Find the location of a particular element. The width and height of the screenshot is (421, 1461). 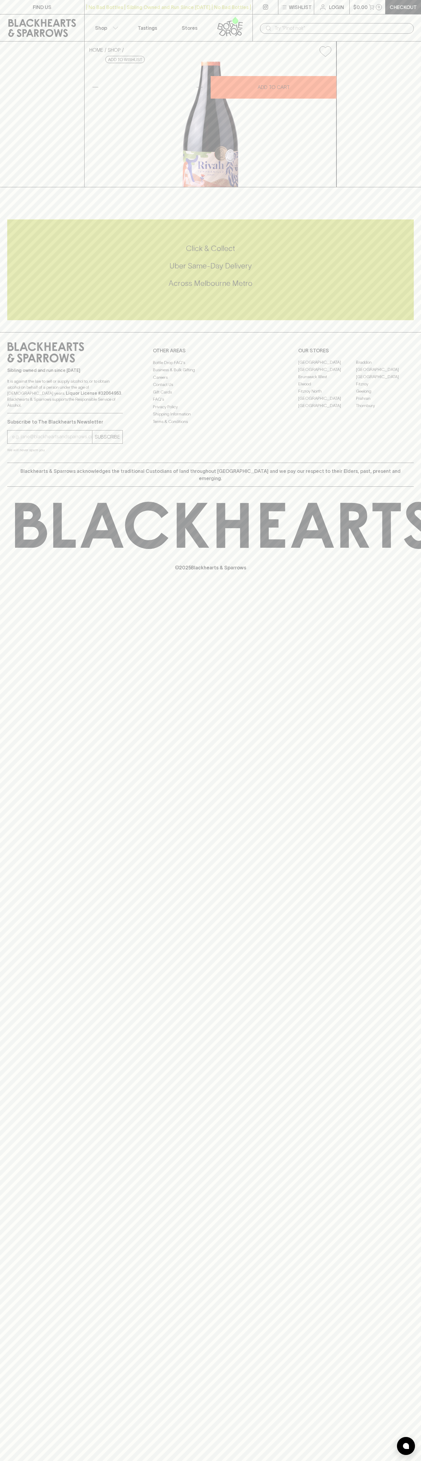

p: Stores is located at coordinates (189, 28).